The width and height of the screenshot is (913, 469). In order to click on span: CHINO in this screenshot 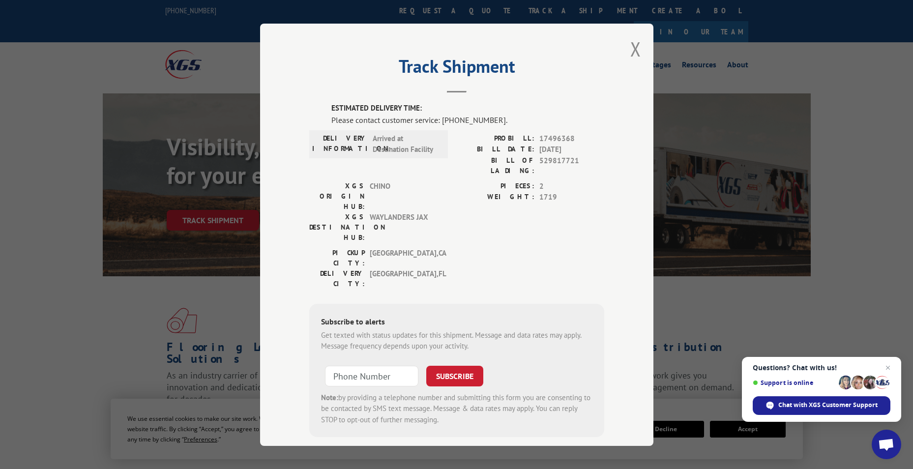, I will do `click(403, 196)`.